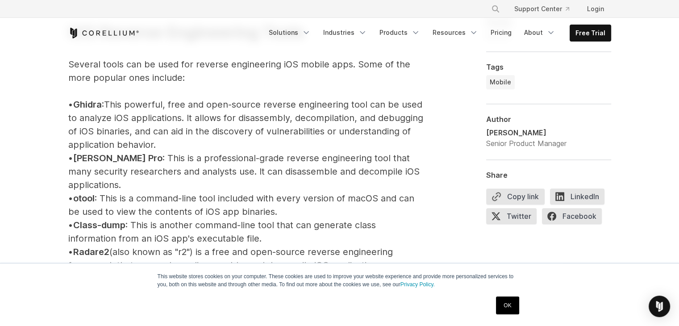 This screenshot has width=679, height=326. Describe the element at coordinates (548, 120) in the screenshot. I see `div: Author` at that location.